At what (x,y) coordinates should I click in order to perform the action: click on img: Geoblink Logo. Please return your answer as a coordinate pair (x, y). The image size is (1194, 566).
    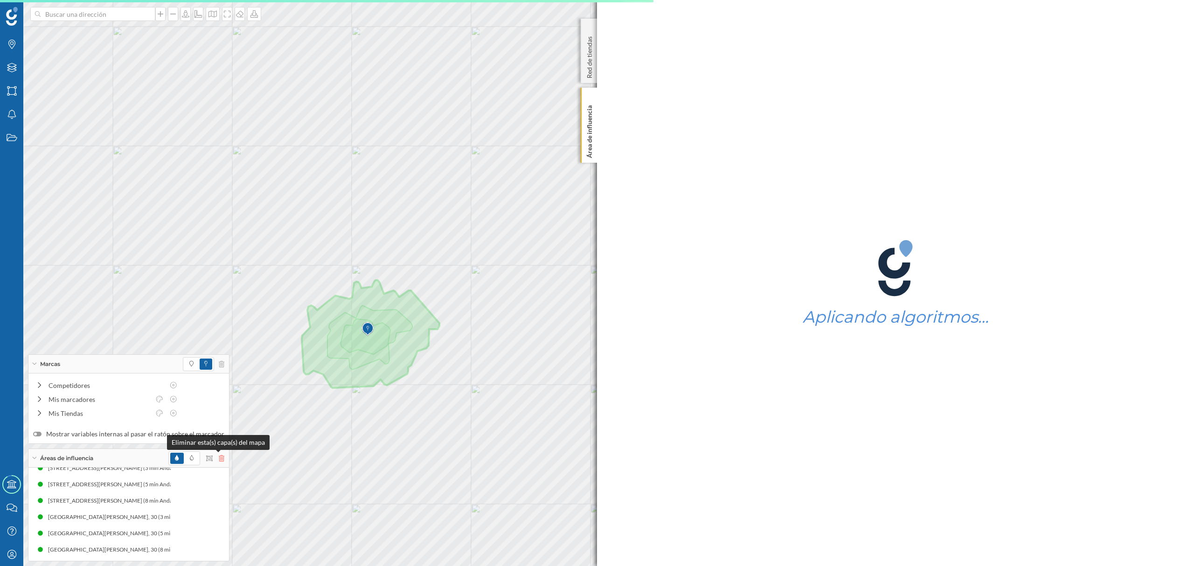
    Looking at the image, I should click on (12, 16).